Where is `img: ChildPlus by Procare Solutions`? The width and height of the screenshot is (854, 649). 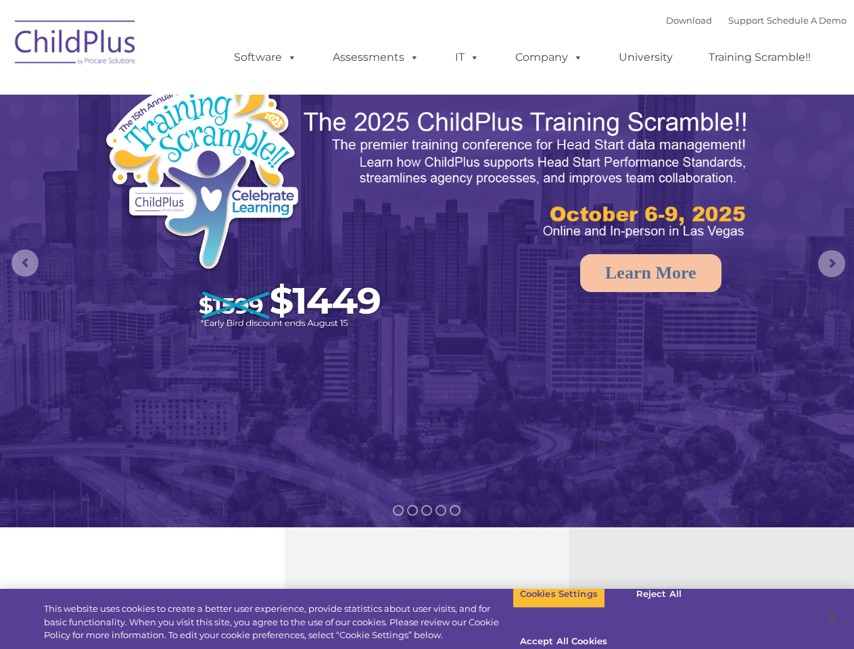
img: ChildPlus by Procare Solutions is located at coordinates (76, 45).